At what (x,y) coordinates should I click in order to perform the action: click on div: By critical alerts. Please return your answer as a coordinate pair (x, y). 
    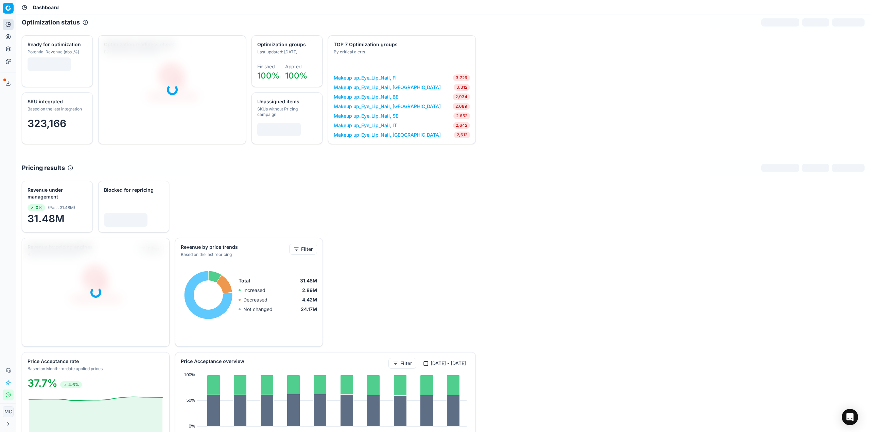
    Looking at the image, I should click on (401, 52).